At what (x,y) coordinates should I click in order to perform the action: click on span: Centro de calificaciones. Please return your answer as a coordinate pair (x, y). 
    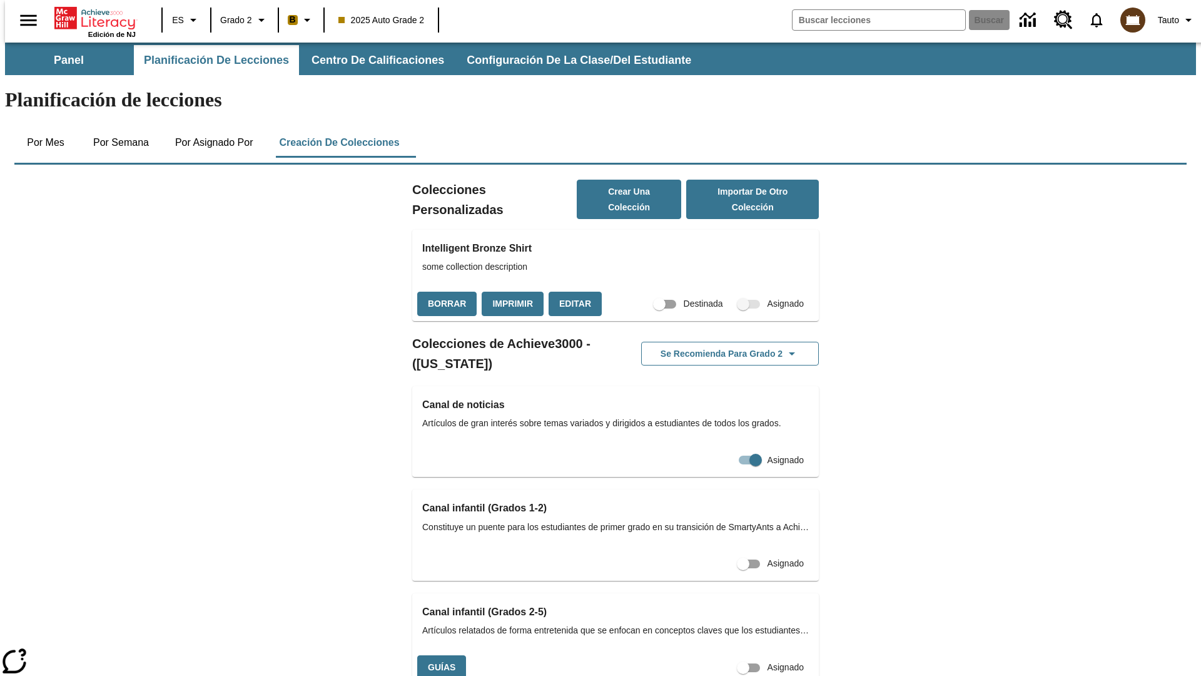
    Looking at the image, I should click on (378, 60).